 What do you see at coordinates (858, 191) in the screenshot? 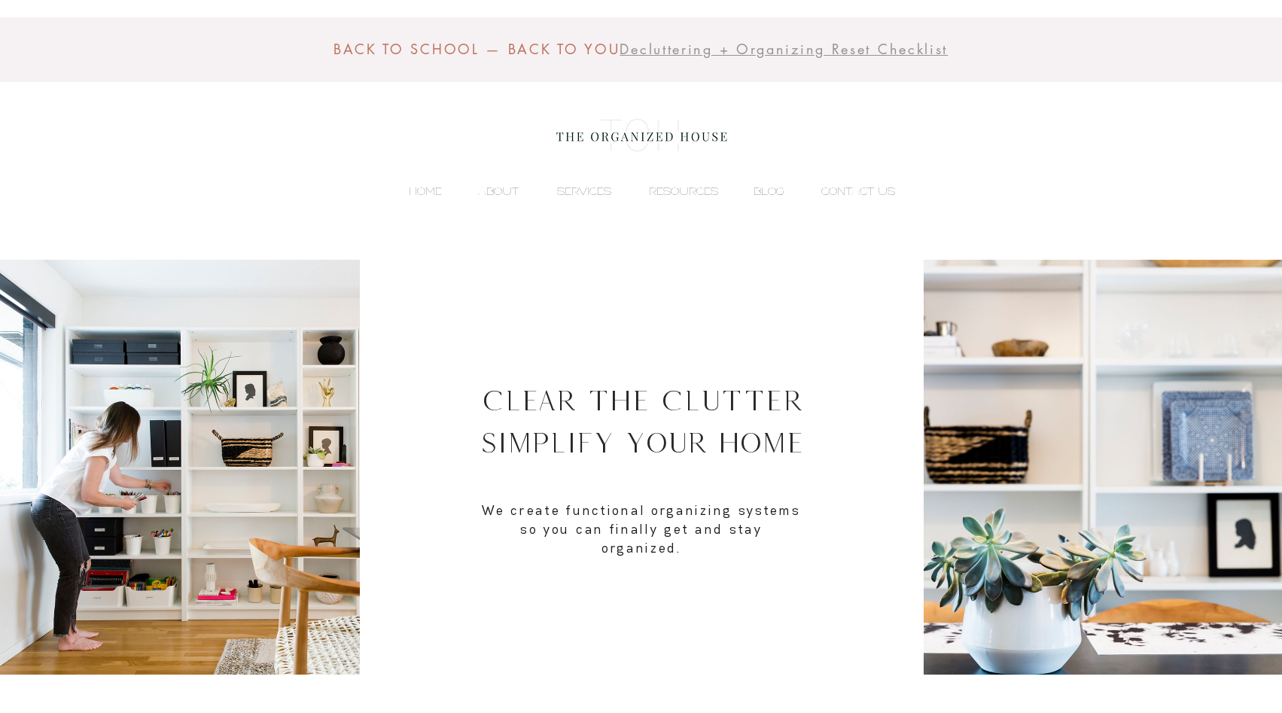
I see `p: CONTACT US` at bounding box center [858, 191].